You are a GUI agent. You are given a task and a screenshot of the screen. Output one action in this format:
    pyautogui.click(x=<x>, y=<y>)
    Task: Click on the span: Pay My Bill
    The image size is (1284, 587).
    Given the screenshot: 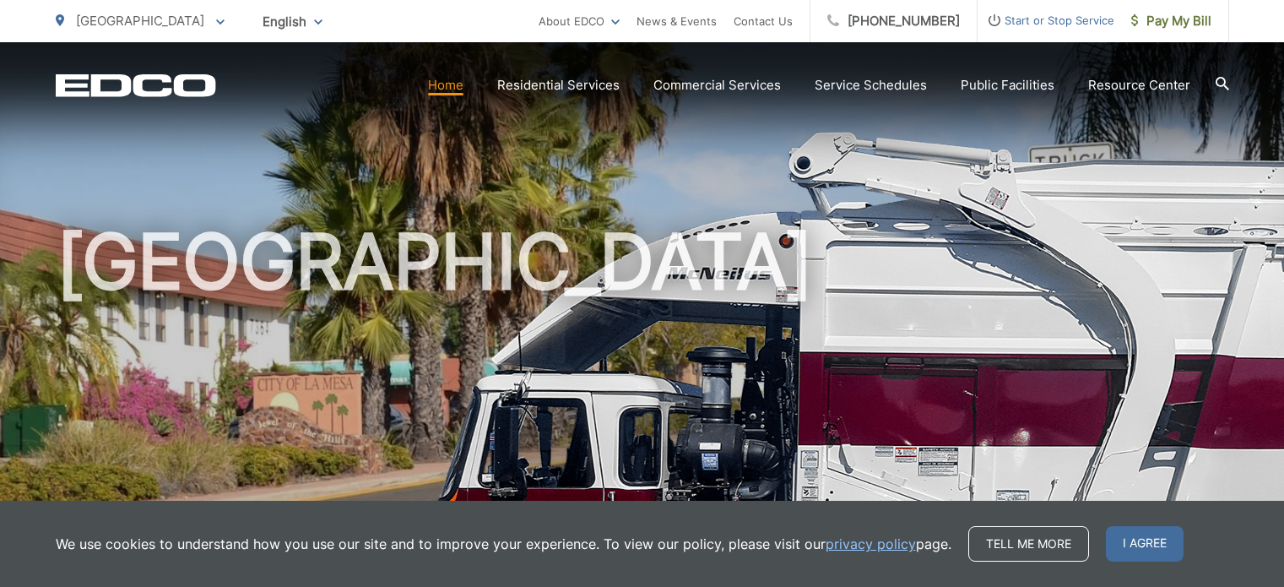 What is the action you would take?
    pyautogui.click(x=1171, y=21)
    